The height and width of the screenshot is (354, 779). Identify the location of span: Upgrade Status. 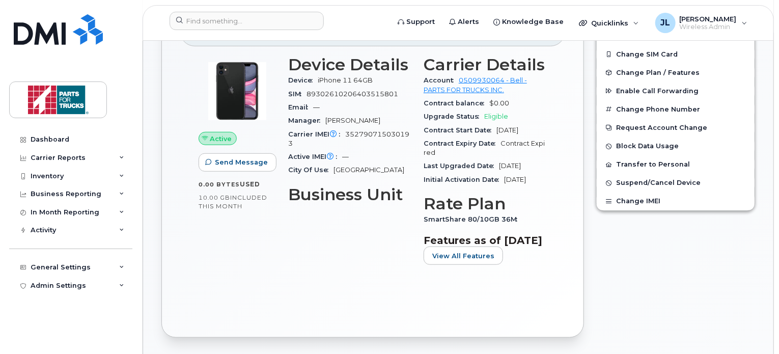
(454, 116).